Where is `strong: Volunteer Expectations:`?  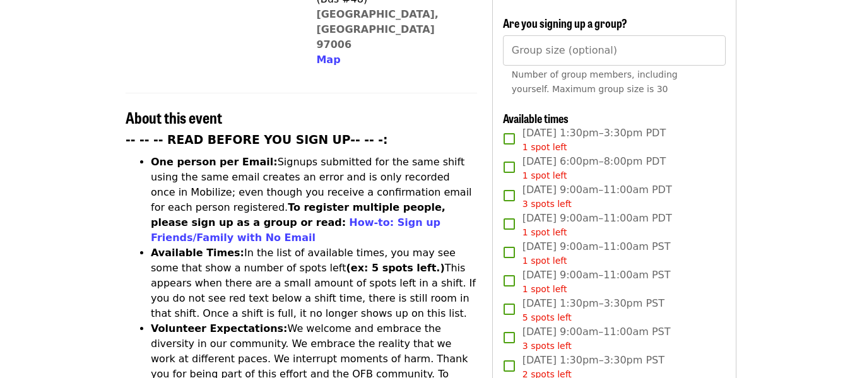
strong: Volunteer Expectations: is located at coordinates (219, 328).